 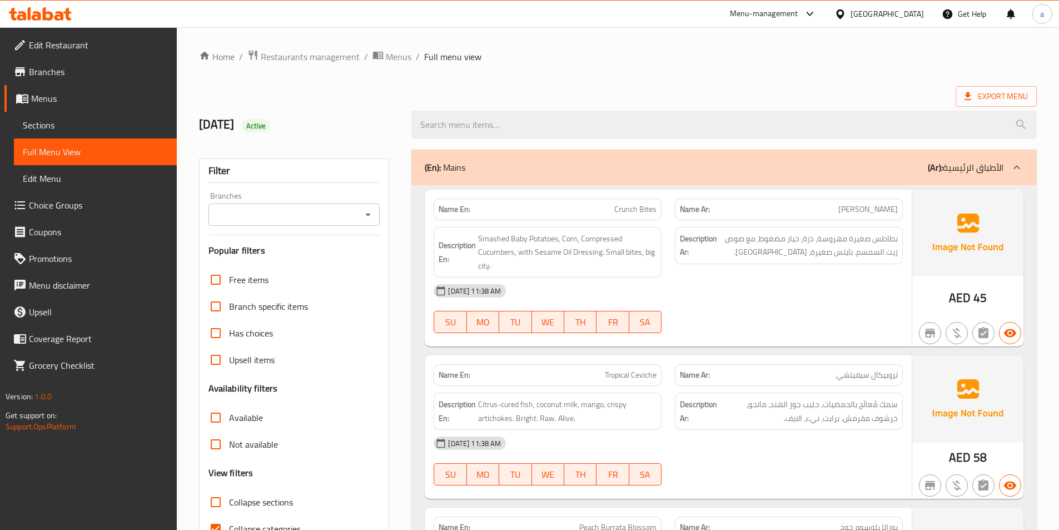 What do you see at coordinates (483, 474) in the screenshot?
I see `span: MO` at bounding box center [483, 474].